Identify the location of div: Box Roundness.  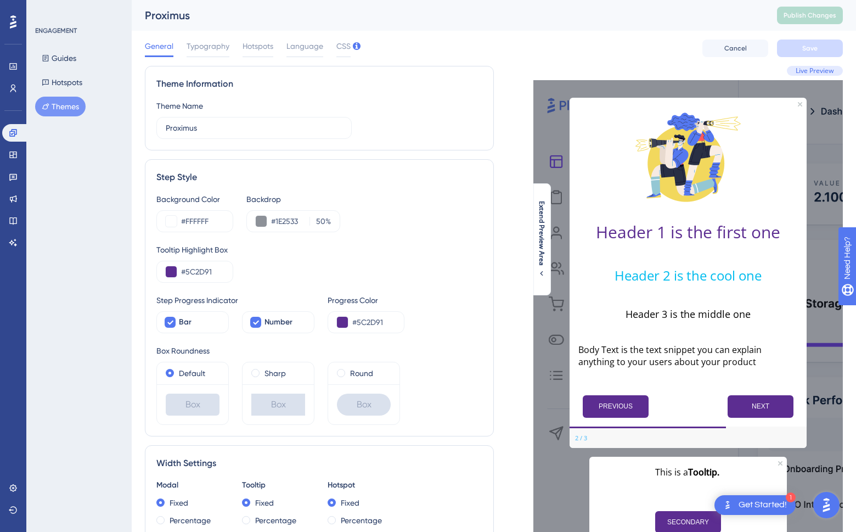
(319, 350).